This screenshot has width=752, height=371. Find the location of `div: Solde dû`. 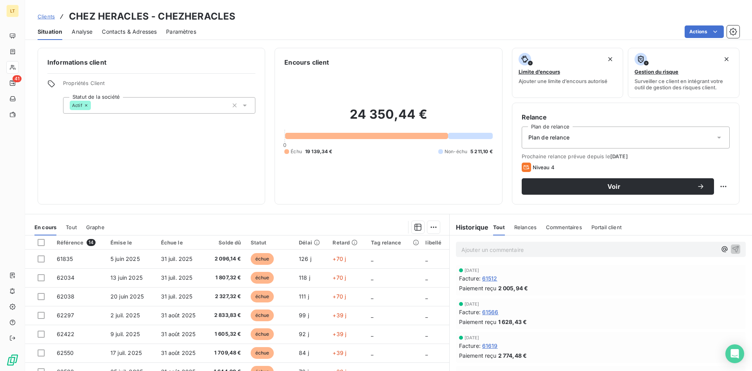

div: Solde dû is located at coordinates (226, 242).